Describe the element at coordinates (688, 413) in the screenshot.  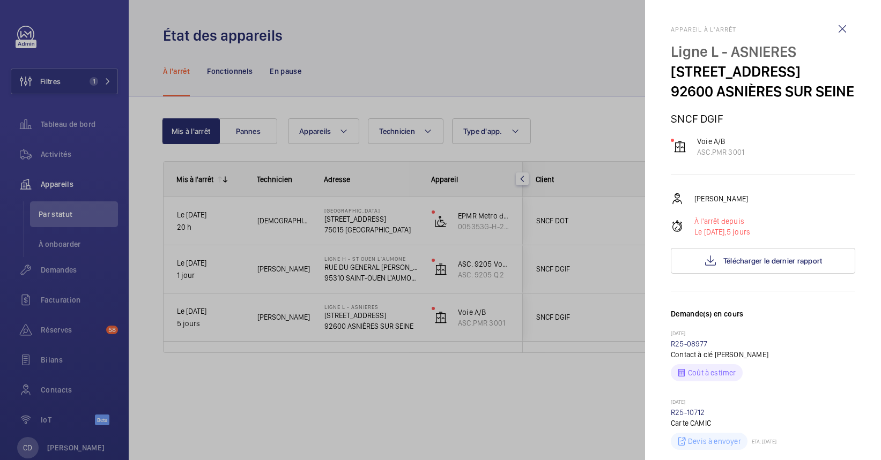
I see `a: R25-10712` at that location.